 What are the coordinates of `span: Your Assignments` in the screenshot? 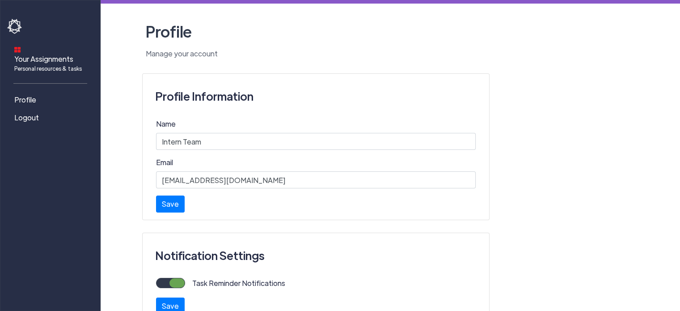 It's located at (48, 63).